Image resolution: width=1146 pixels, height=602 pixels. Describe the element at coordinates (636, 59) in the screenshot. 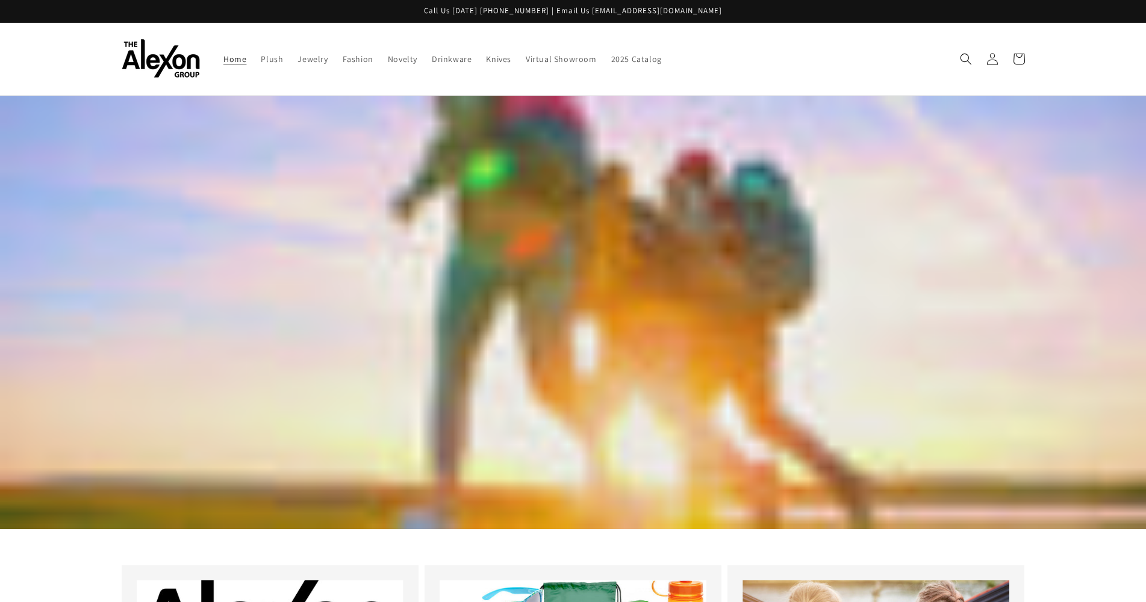

I see `span: 2025 Catalog` at that location.